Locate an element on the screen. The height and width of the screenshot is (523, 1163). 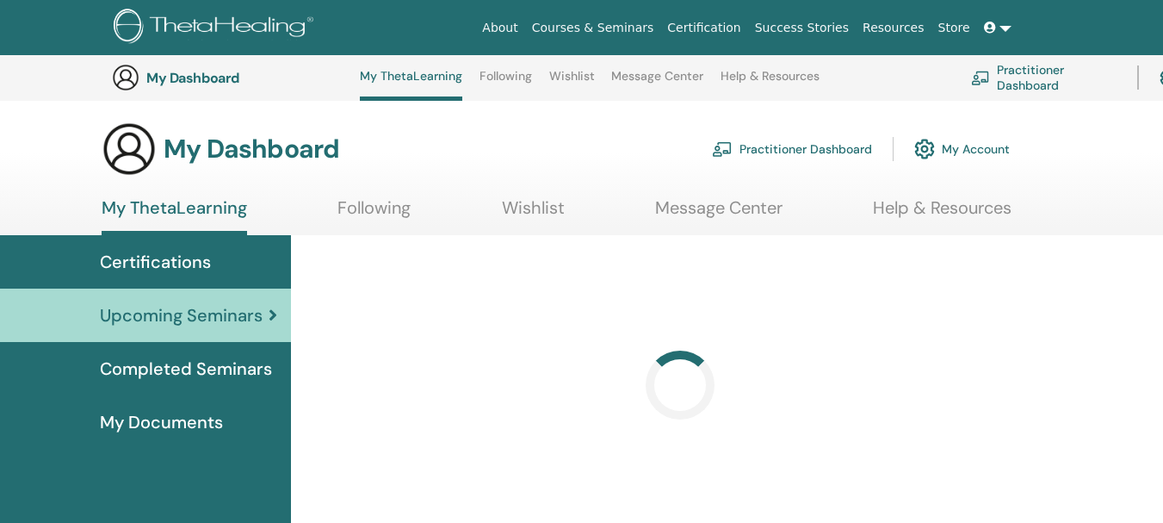
a: My Account is located at coordinates (962, 149).